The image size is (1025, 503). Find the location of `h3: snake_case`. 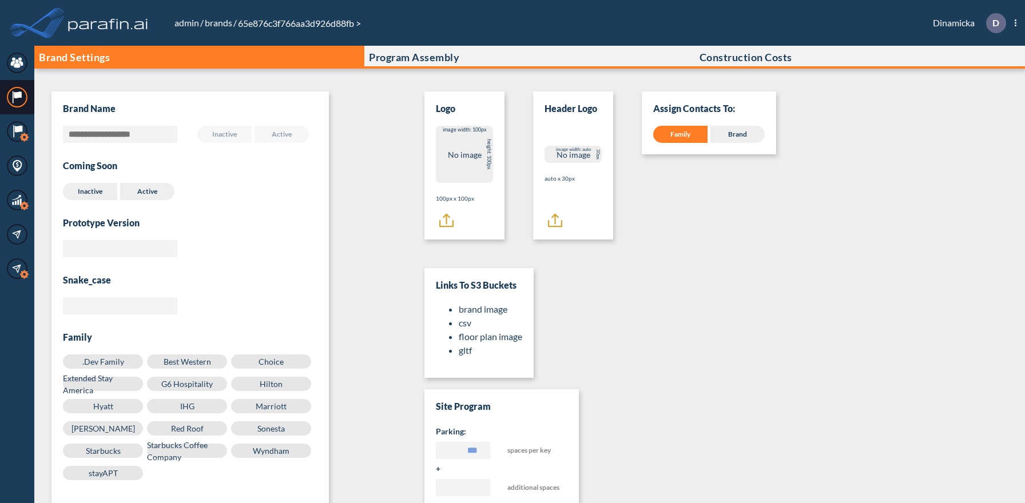

h3: snake_case is located at coordinates (190, 280).